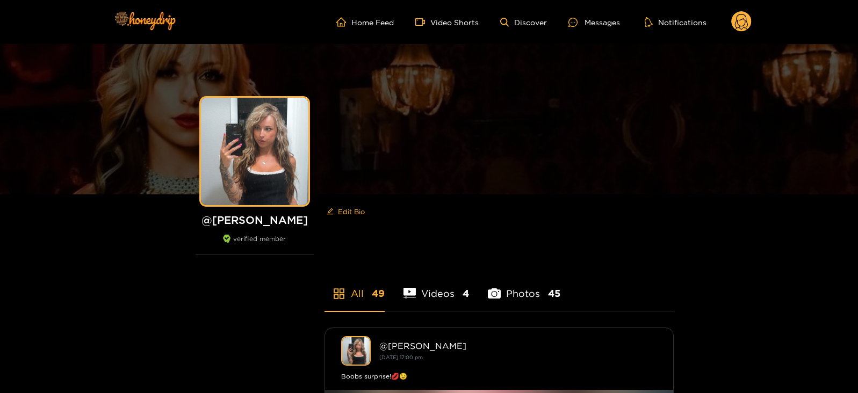 Image resolution: width=858 pixels, height=393 pixels. What do you see at coordinates (355, 351) in the screenshot?
I see `img: kendra` at bounding box center [355, 351].